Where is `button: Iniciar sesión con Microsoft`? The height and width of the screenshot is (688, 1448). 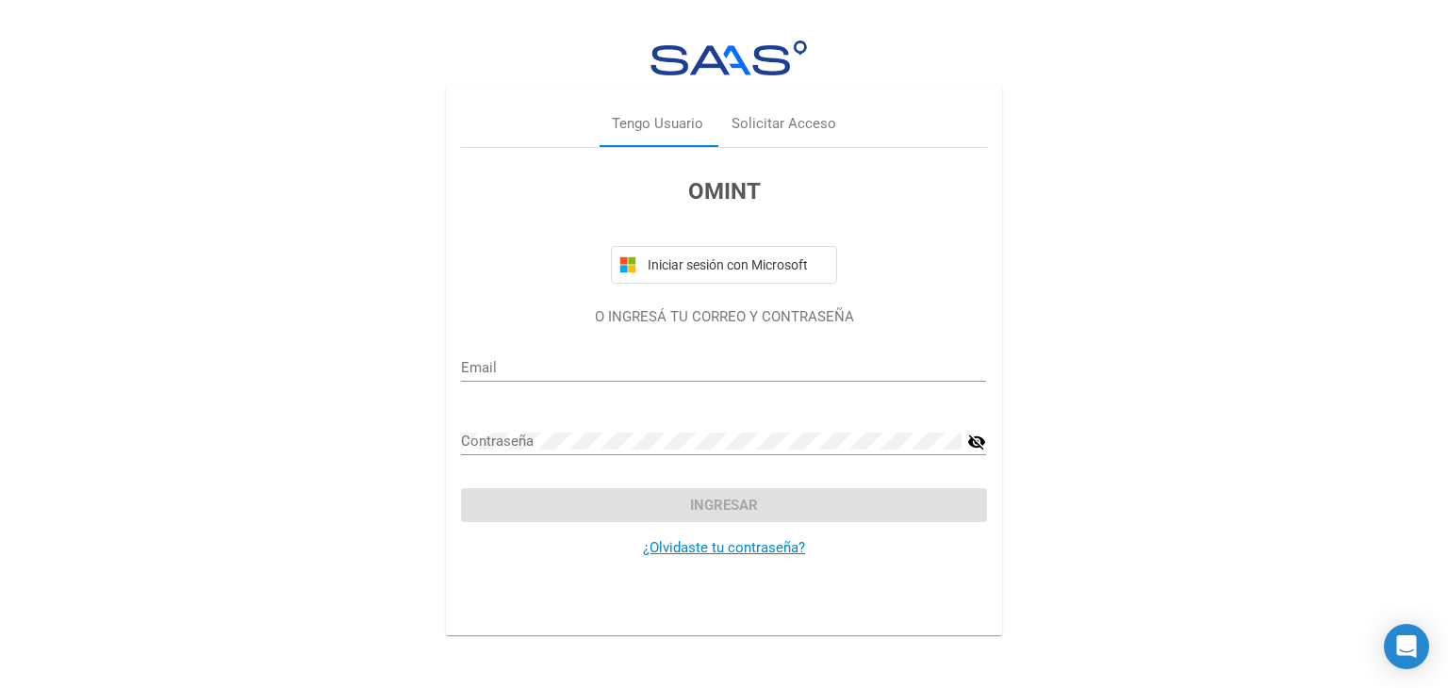 button: Iniciar sesión con Microsoft is located at coordinates (724, 265).